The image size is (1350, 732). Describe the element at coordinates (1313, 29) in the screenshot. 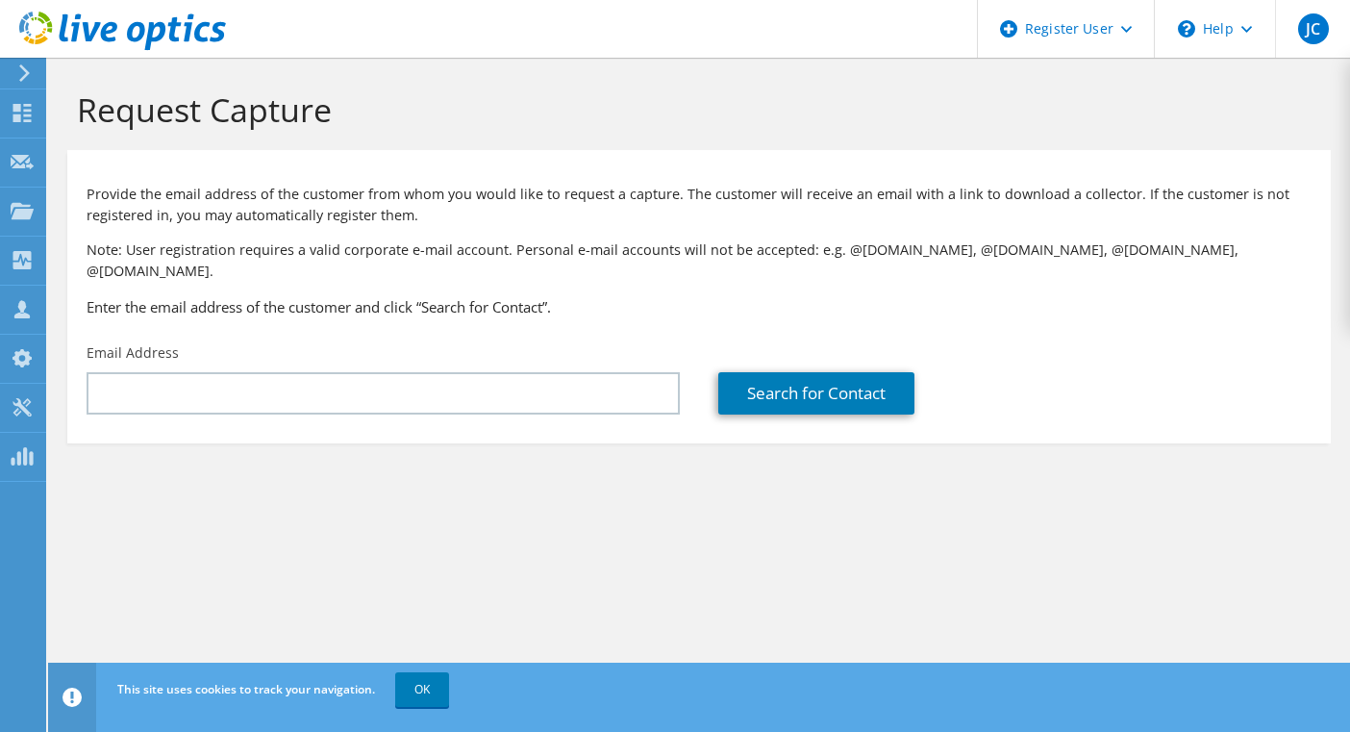

I see `span: JC` at that location.